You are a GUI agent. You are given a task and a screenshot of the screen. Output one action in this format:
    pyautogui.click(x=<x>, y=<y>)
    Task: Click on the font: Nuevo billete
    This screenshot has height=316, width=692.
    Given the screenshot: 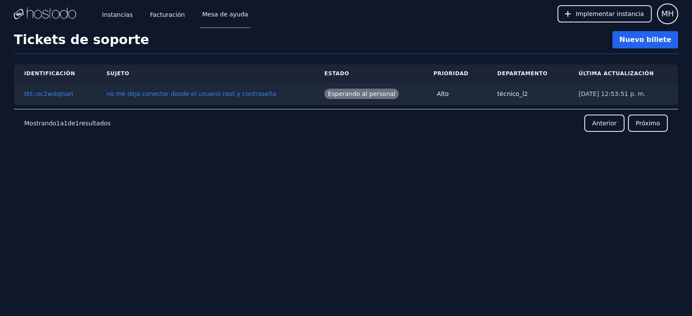 What is the action you would take?
    pyautogui.click(x=645, y=39)
    